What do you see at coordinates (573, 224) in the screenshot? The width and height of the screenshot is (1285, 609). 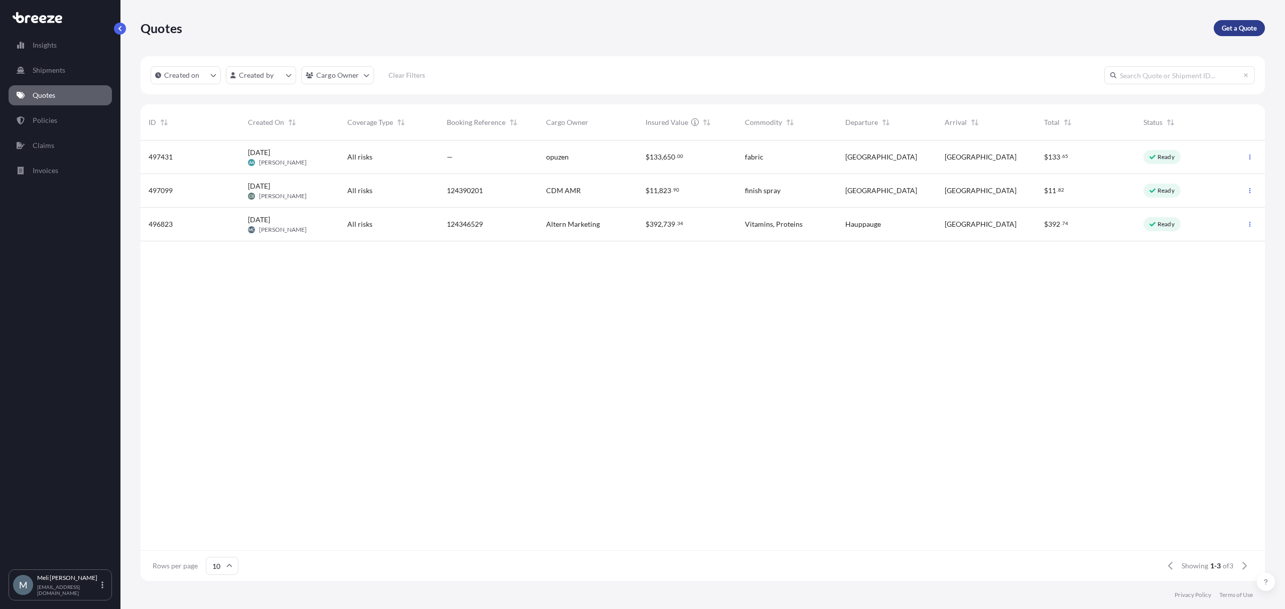 I see `span: Altern Marketing` at bounding box center [573, 224].